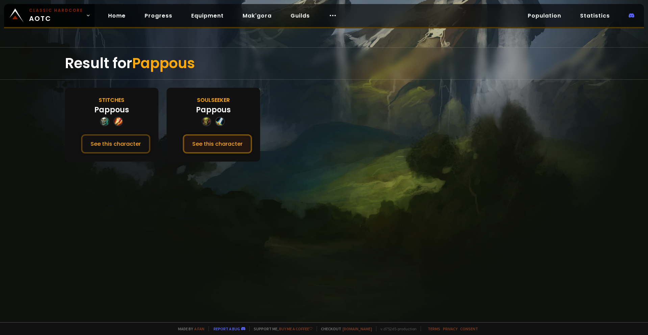  What do you see at coordinates (56, 10) in the screenshot?
I see `small: Classic Hardcore` at bounding box center [56, 10].